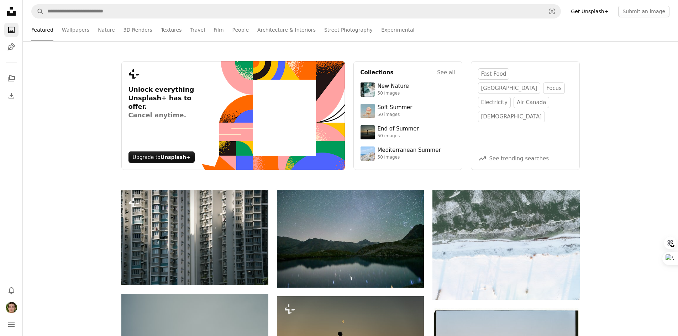  What do you see at coordinates (165, 115) in the screenshot?
I see `span: Cancel anytime.` at bounding box center [165, 115].